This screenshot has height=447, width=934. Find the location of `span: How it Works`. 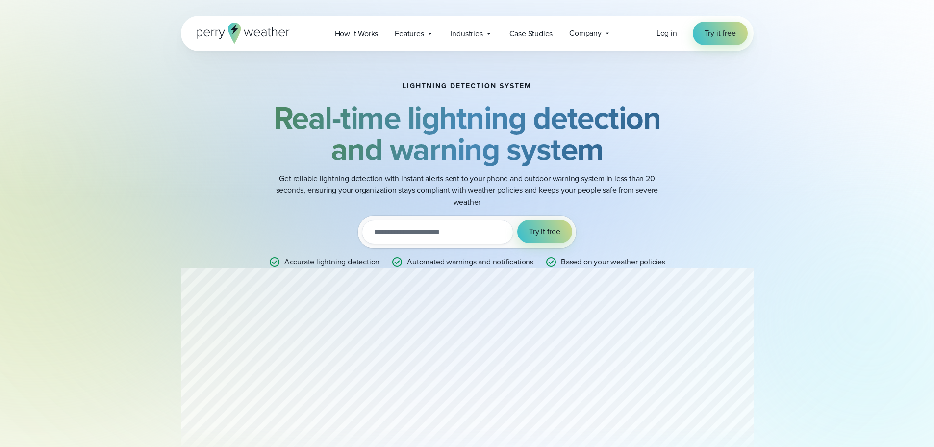

span: How it Works is located at coordinates (356, 34).